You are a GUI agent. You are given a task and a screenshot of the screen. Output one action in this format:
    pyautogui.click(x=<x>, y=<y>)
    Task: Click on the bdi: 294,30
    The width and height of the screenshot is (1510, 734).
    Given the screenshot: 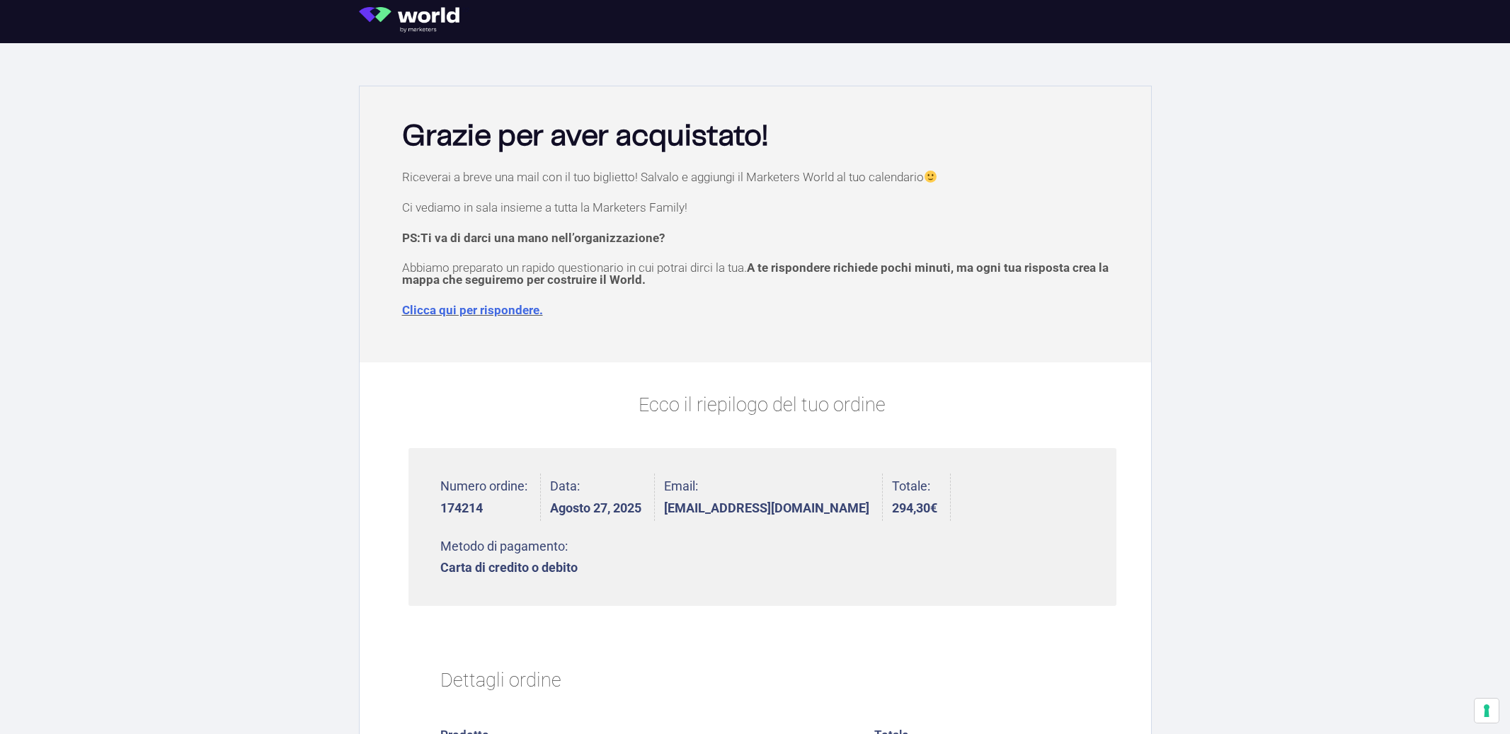 What is the action you would take?
    pyautogui.click(x=915, y=508)
    